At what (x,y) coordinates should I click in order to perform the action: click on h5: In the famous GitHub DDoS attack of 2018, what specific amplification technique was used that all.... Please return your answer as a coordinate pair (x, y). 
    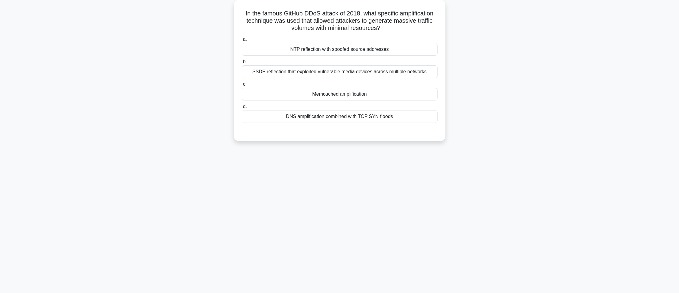
    Looking at the image, I should click on (340, 21).